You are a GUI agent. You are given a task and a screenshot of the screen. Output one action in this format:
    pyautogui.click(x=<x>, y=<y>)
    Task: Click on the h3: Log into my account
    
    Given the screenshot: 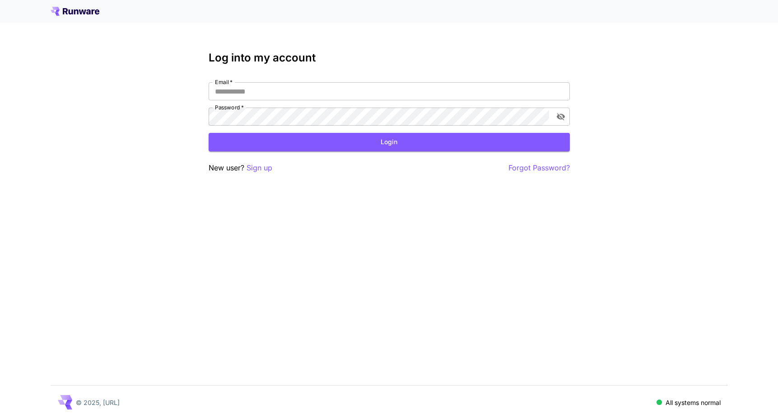 What is the action you would take?
    pyautogui.click(x=389, y=58)
    